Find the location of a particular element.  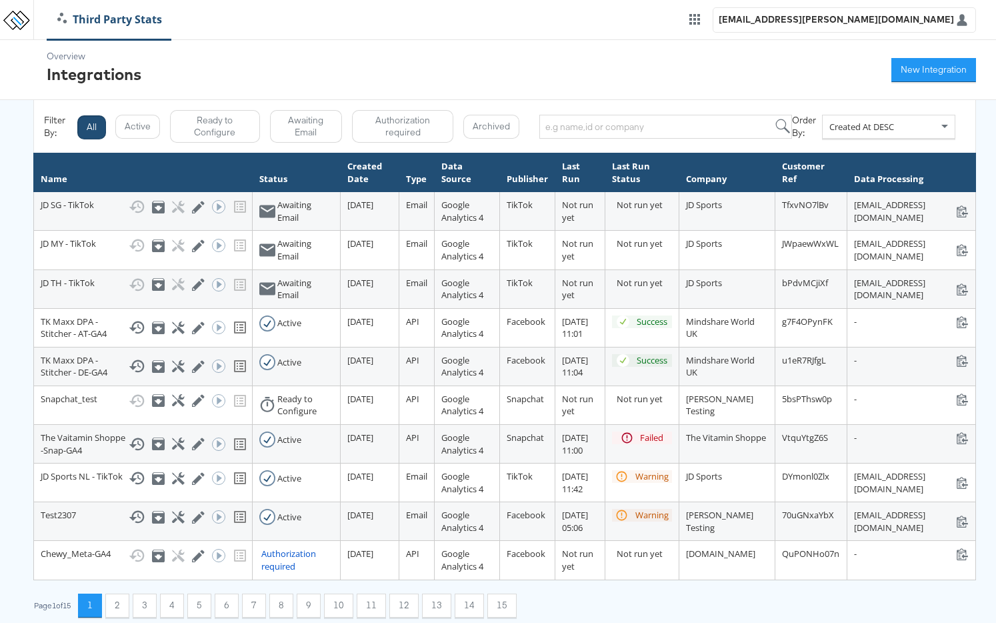

div: Overview is located at coordinates (94, 56).